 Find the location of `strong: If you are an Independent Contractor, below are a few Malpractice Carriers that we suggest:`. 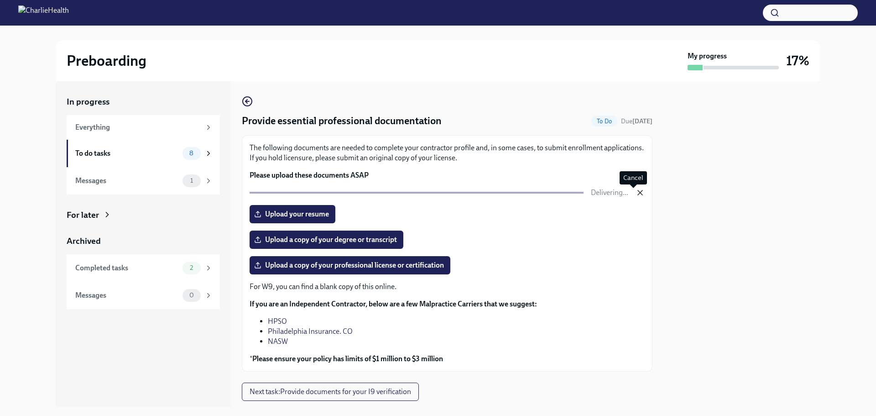

strong: If you are an Independent Contractor, below are a few Malpractice Carriers that we suggest: is located at coordinates (393, 304).